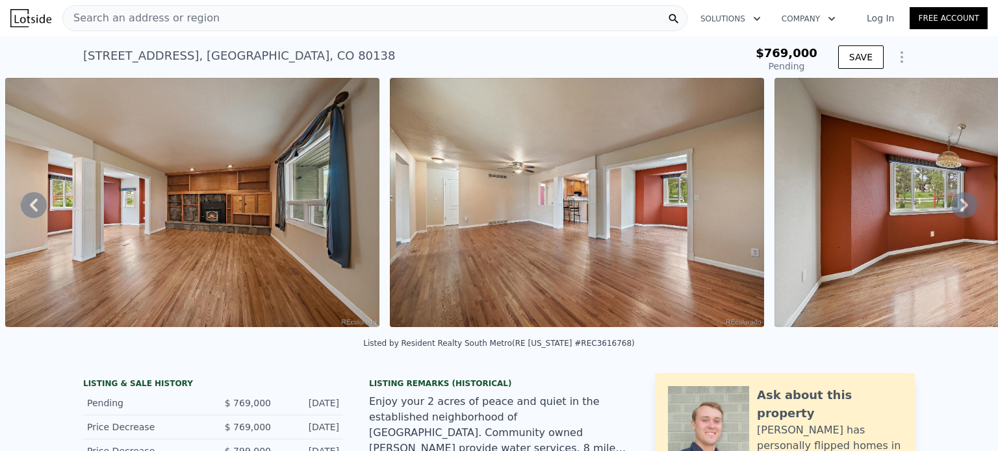 This screenshot has height=451, width=998. What do you see at coordinates (499, 384) in the screenshot?
I see `div: Listing Remarks (Historical)` at bounding box center [499, 384].